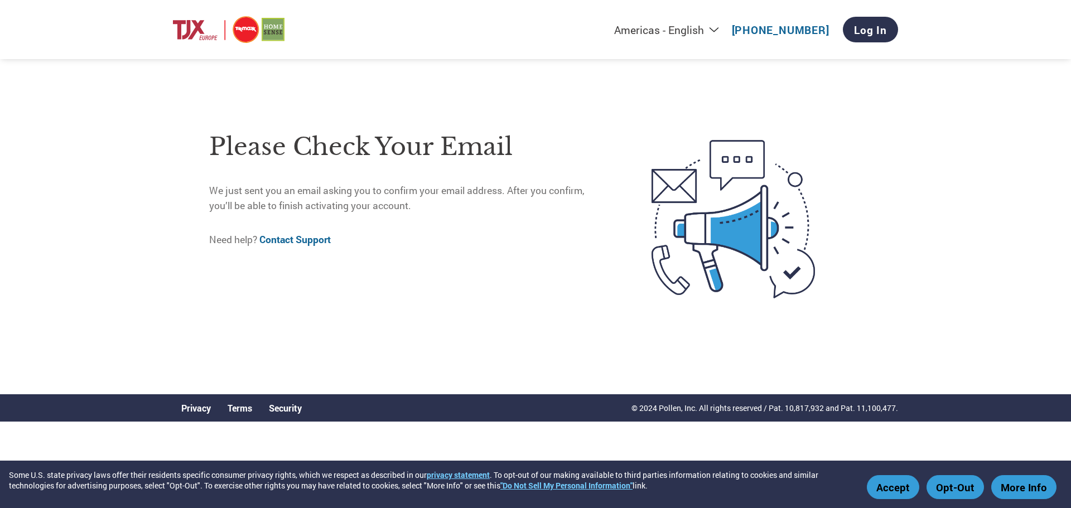 The width and height of the screenshot is (1071, 508). Describe the element at coordinates (870, 30) in the screenshot. I see `a: Log In` at that location.